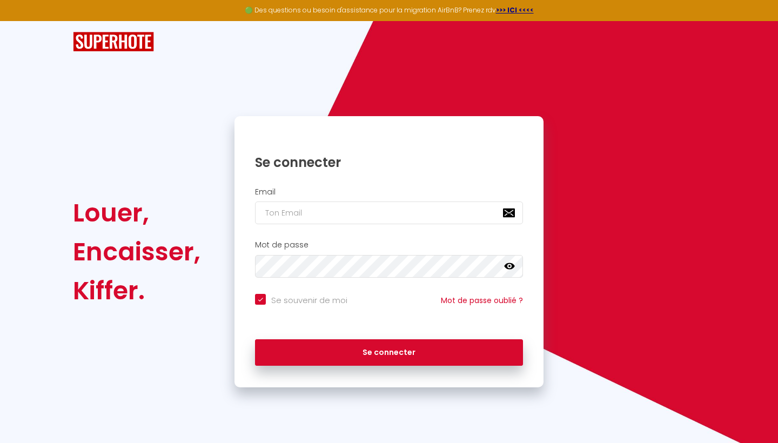  I want to click on div: Kiffer., so click(137, 291).